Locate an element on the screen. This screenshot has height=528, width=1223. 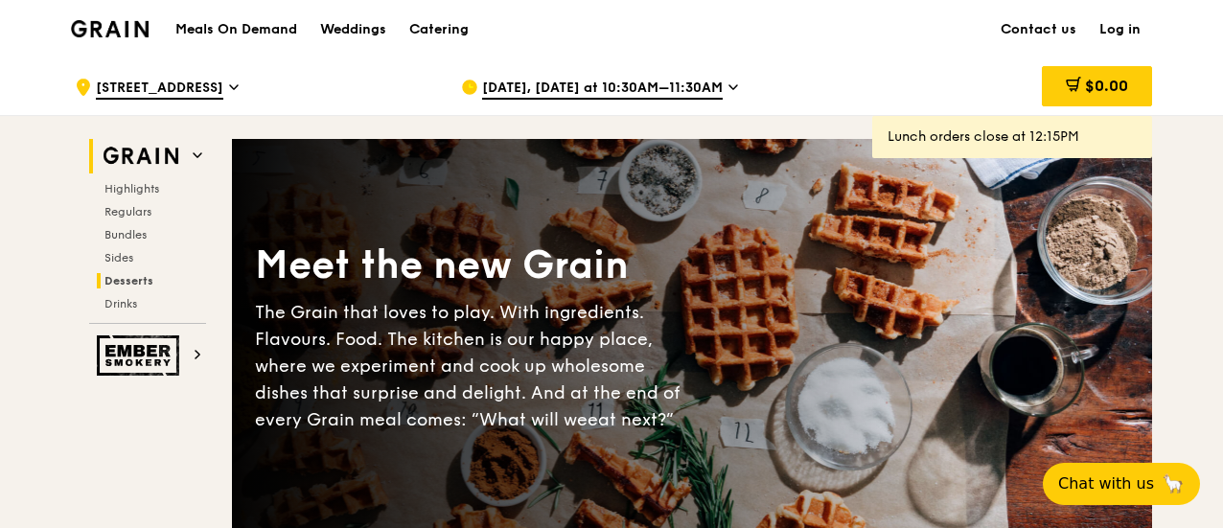
div: Catering is located at coordinates (439, 30).